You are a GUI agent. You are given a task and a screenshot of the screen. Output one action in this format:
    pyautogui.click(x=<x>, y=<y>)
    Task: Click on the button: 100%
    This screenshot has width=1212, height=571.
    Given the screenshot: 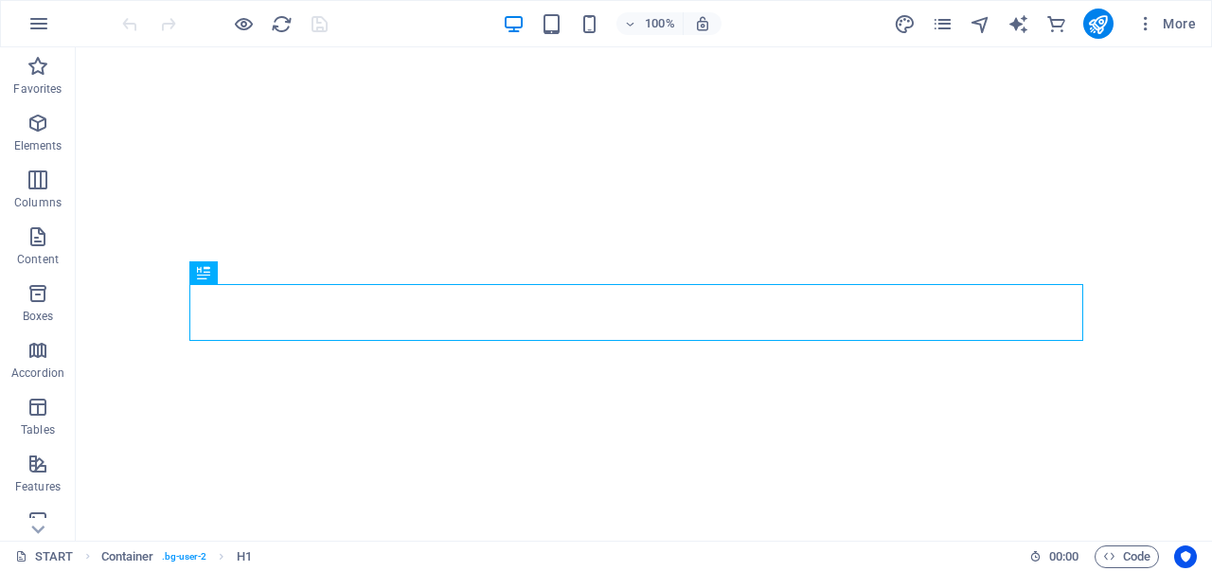 What is the action you would take?
    pyautogui.click(x=649, y=24)
    